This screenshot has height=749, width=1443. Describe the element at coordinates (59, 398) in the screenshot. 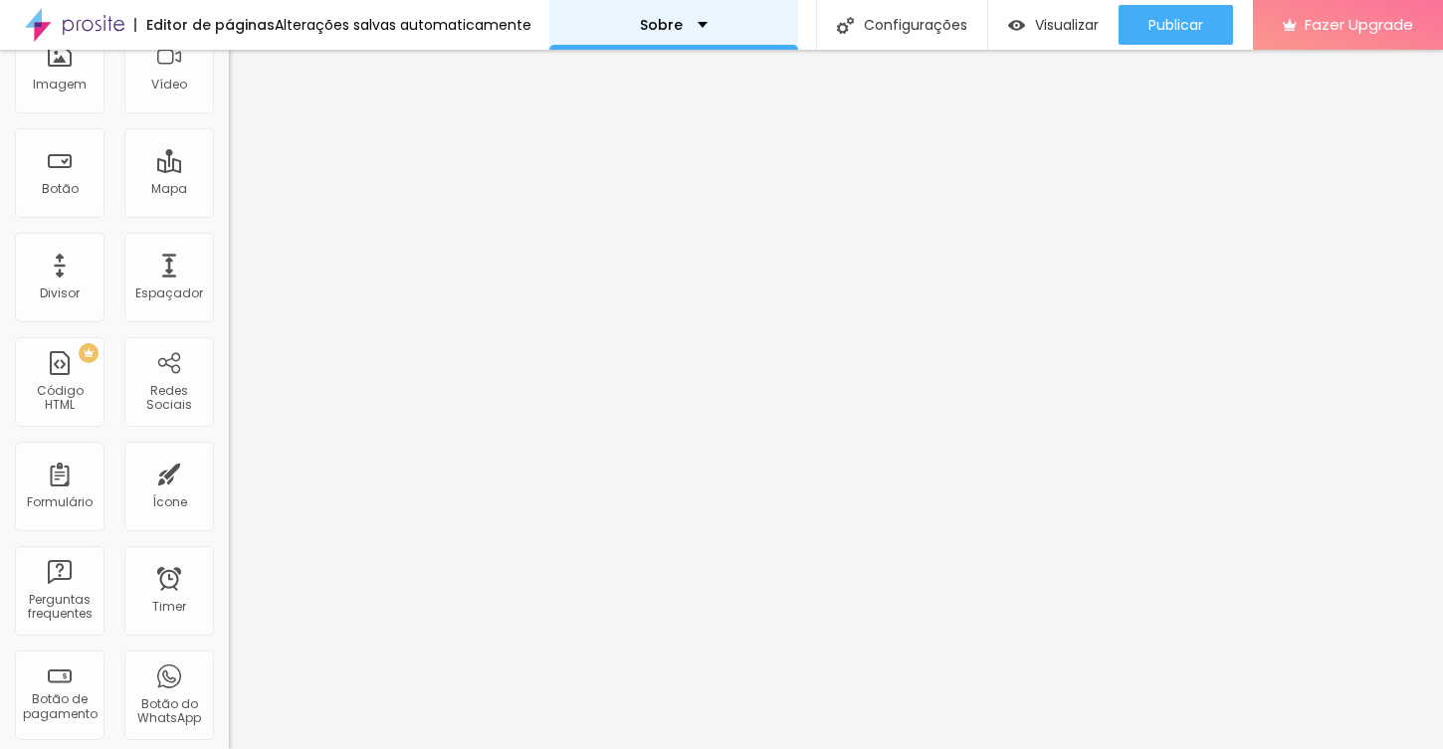

I see `div: Código HTML` at that location.